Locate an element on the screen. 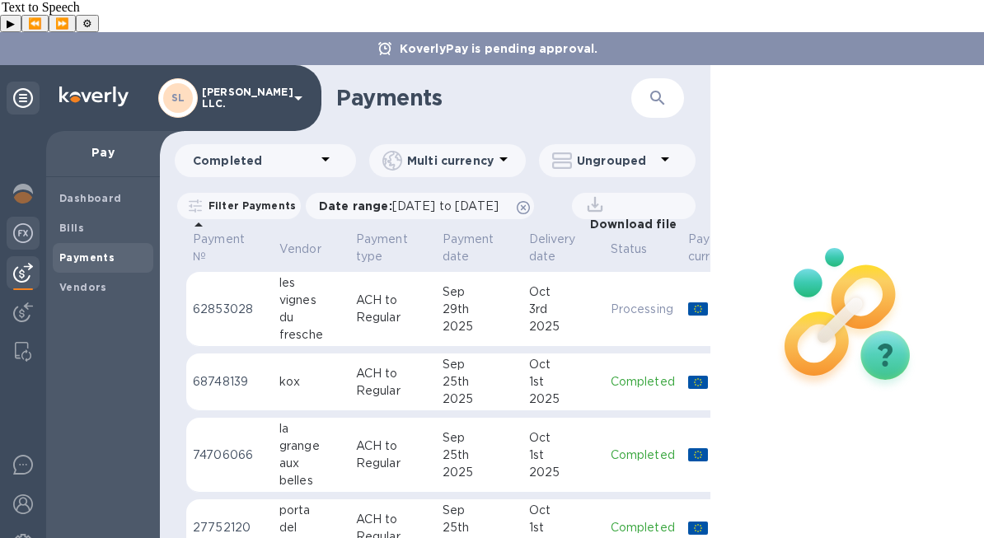 This screenshot has height=538, width=984. p: Payment № is located at coordinates (218, 248).